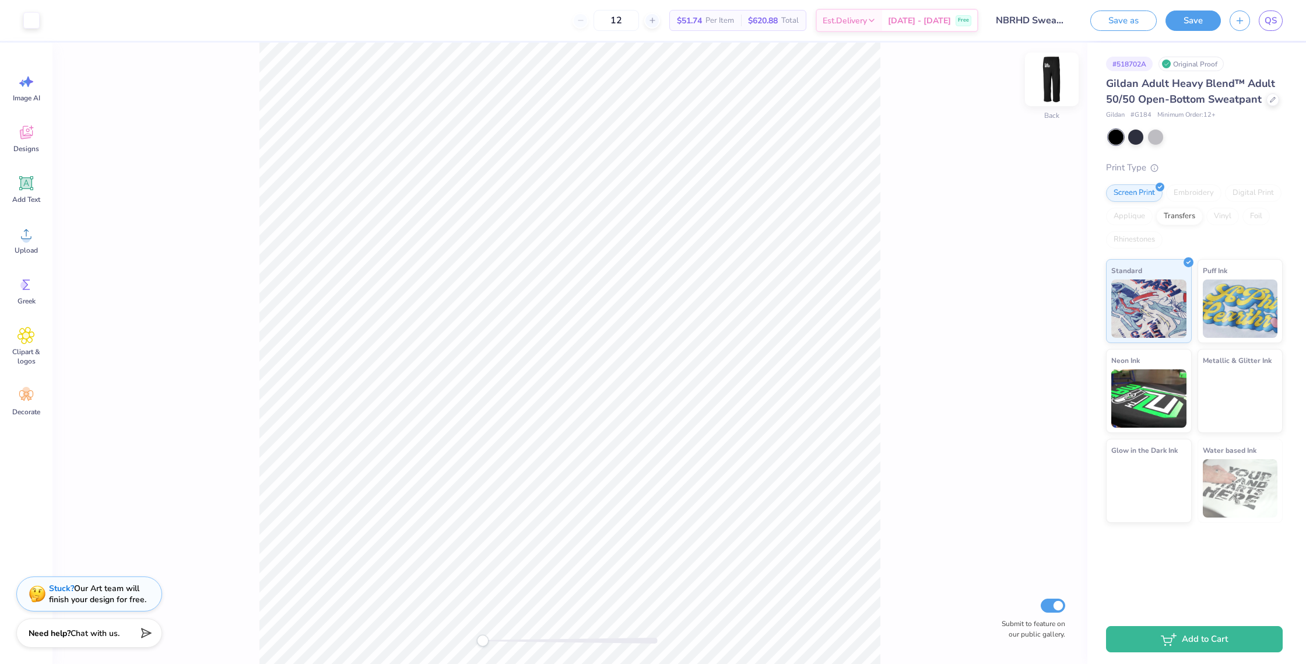  Describe the element at coordinates (963, 20) in the screenshot. I see `span: Free` at that location.